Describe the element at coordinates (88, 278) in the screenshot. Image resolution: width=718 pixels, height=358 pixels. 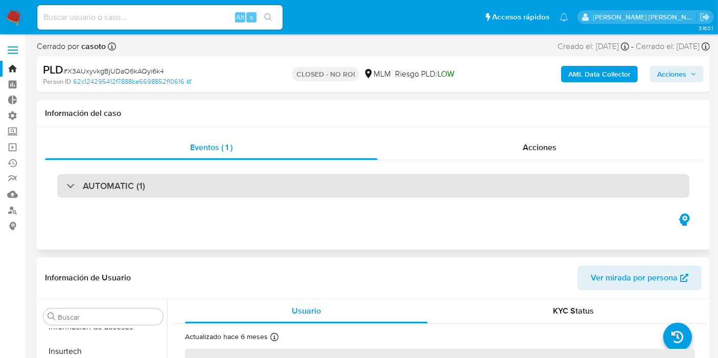
I see `h1: Información de Usuario` at that location.